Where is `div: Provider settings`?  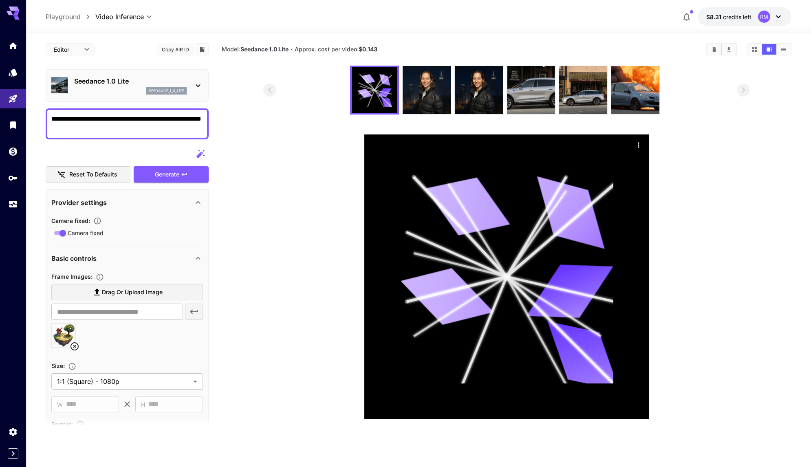 div: Provider settings is located at coordinates (127, 203).